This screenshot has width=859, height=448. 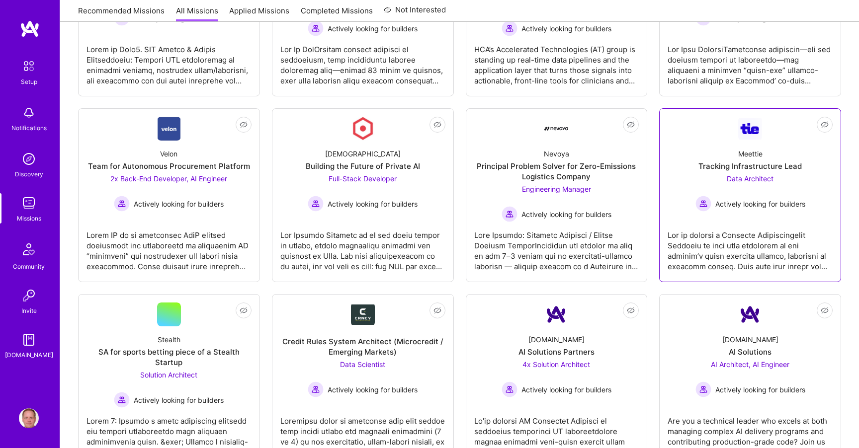 I want to click on div: Nevoya, so click(x=556, y=154).